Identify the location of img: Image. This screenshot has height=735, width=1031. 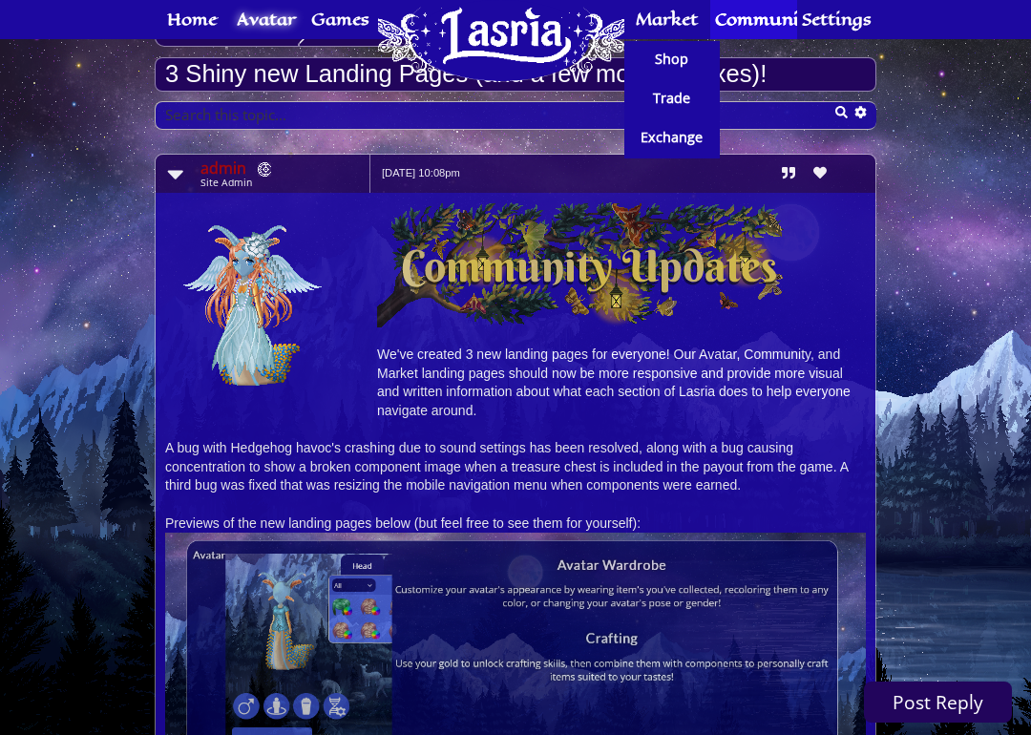
(589, 264).